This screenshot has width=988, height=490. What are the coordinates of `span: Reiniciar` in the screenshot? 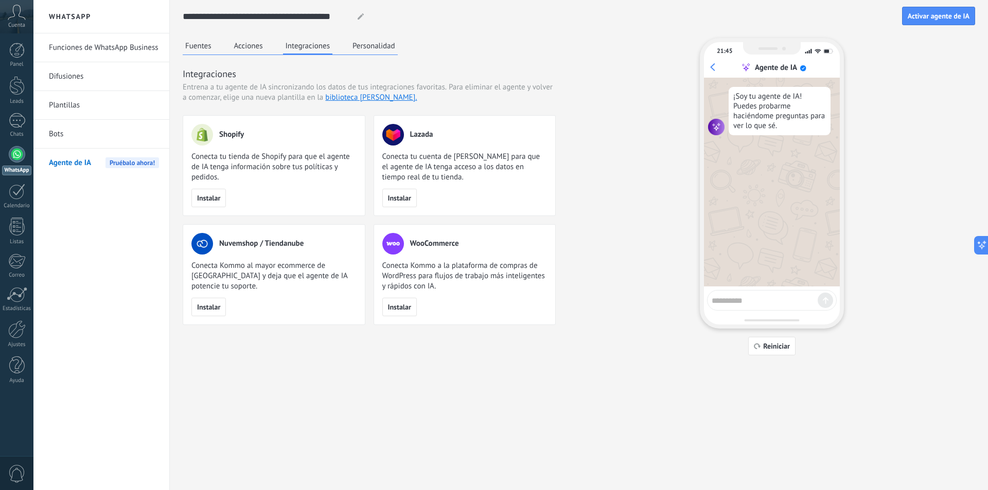 It's located at (776, 346).